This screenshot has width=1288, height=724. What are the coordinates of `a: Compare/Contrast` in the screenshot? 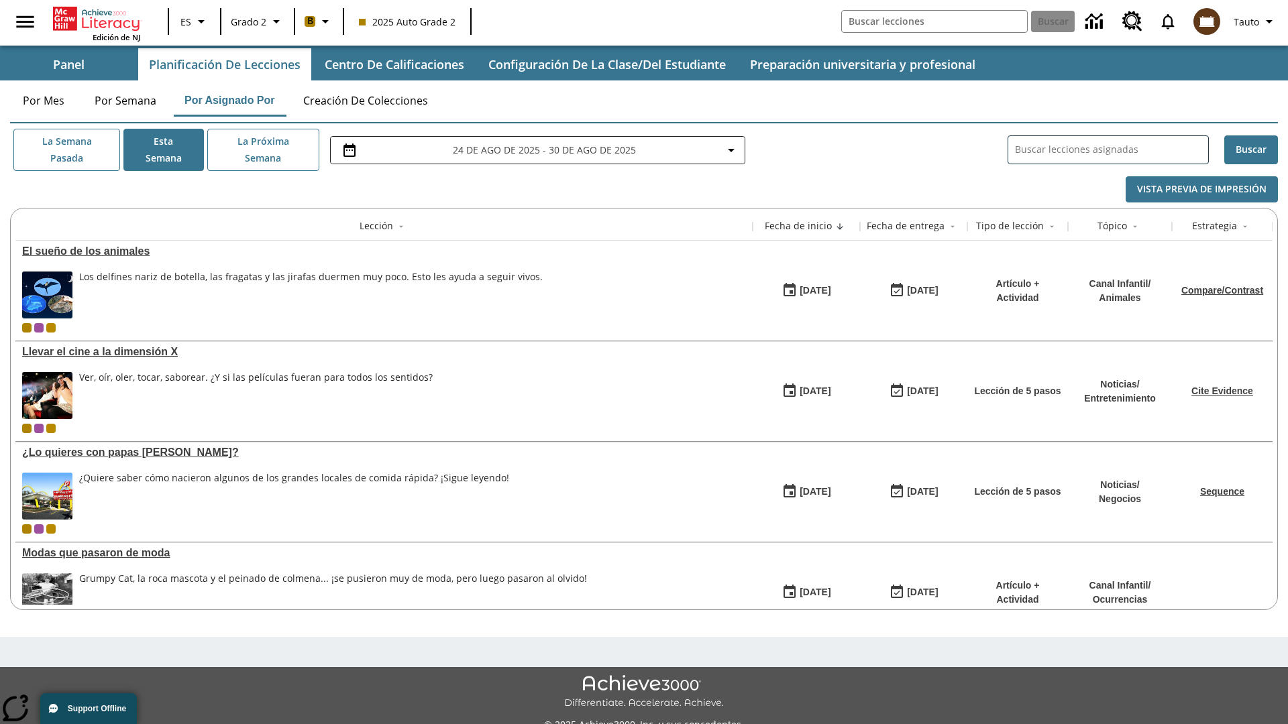 It's located at (1222, 290).